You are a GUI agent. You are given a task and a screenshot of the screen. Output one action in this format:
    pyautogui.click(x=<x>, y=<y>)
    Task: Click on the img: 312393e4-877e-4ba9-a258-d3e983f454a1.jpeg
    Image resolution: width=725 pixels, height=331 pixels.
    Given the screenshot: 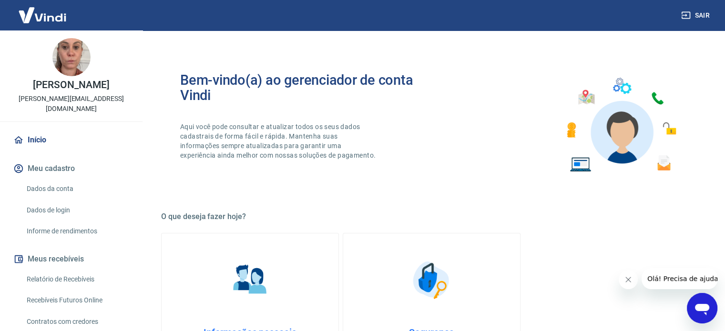 What is the action you would take?
    pyautogui.click(x=72, y=57)
    